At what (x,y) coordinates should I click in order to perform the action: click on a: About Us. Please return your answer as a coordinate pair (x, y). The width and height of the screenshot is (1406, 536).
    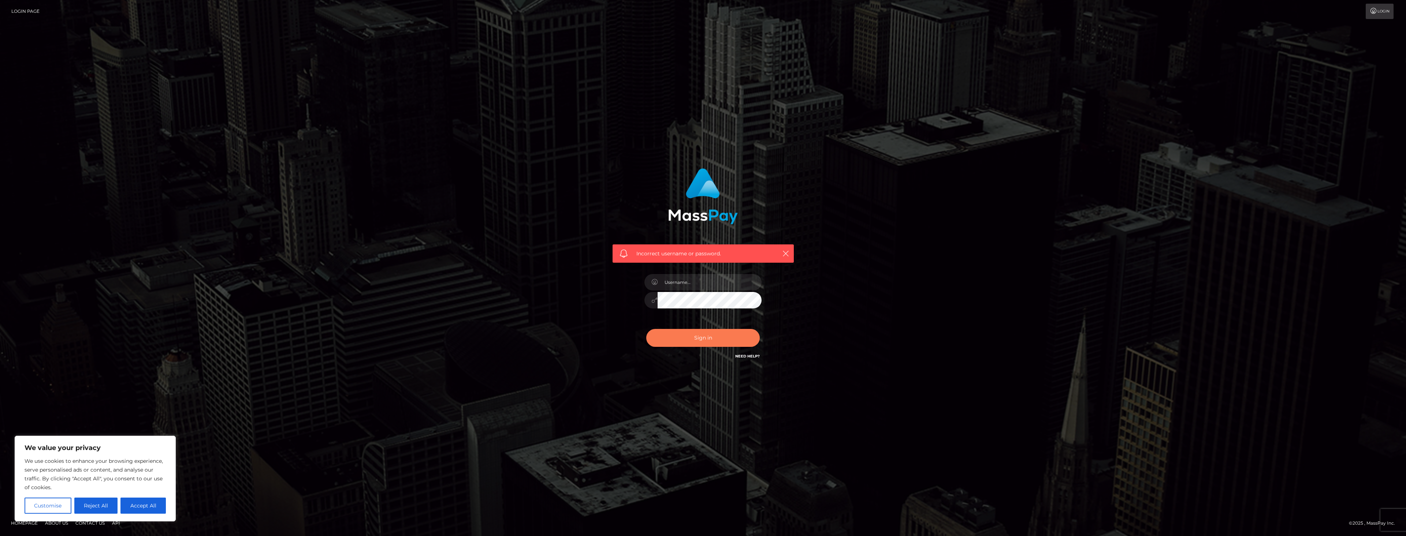
    Looking at the image, I should click on (56, 523).